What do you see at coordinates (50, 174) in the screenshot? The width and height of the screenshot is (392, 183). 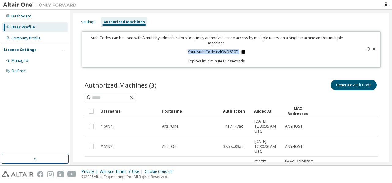 I see `img: instagram.svg` at bounding box center [50, 174].